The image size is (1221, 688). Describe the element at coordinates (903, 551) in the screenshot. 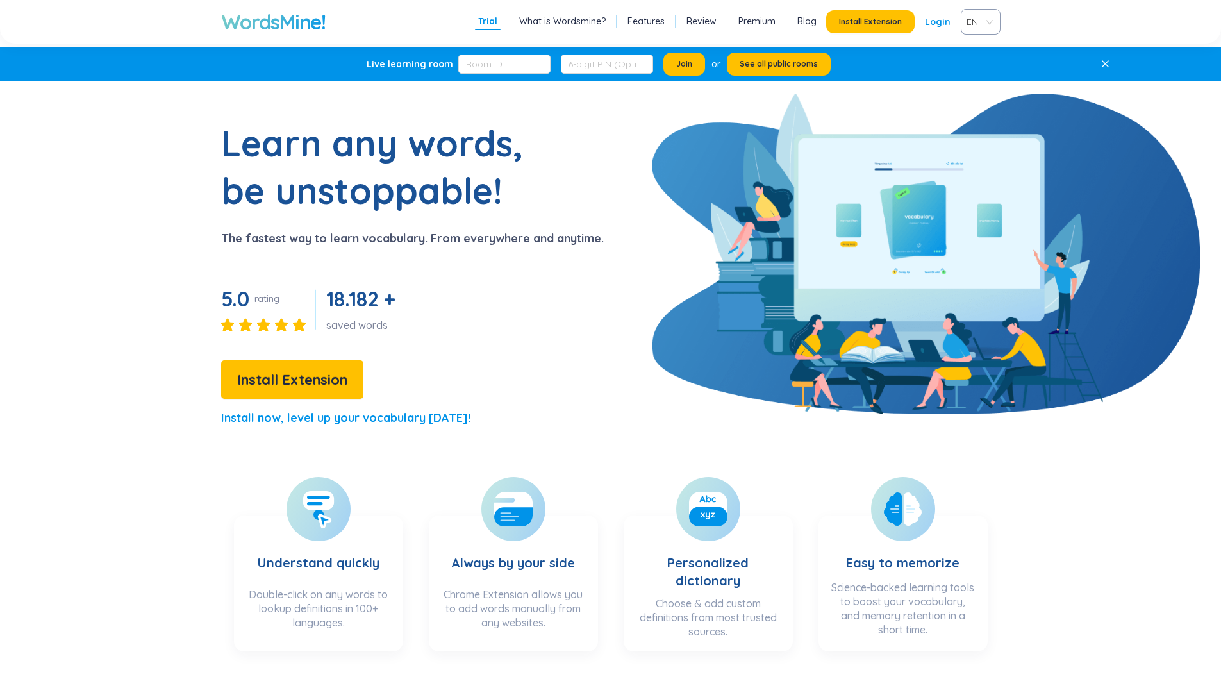

I see `h3: Easy to memorize` at that location.